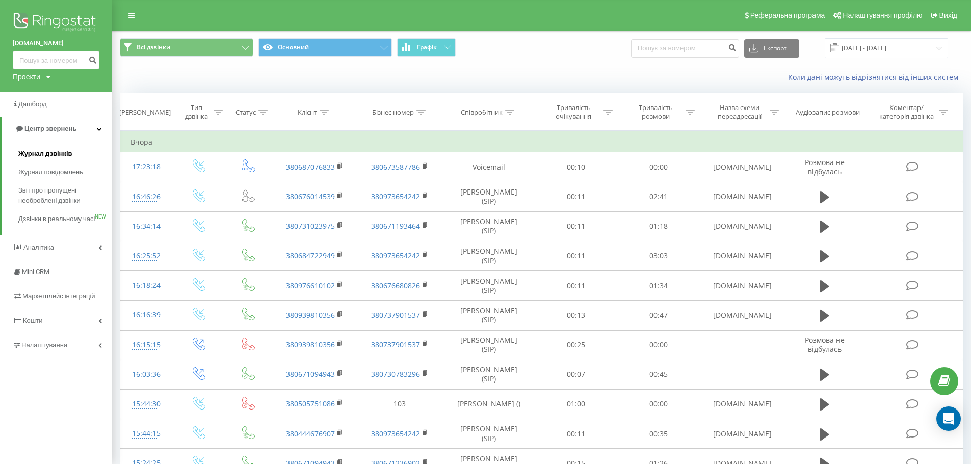 The image size is (971, 464). Describe the element at coordinates (65, 172) in the screenshot. I see `a: Журнал повідомлень` at that location.